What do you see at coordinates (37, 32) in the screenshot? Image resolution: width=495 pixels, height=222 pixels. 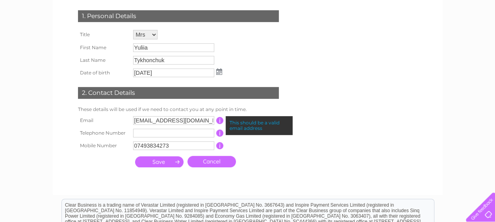 I see `img: logo.png` at bounding box center [37, 32].